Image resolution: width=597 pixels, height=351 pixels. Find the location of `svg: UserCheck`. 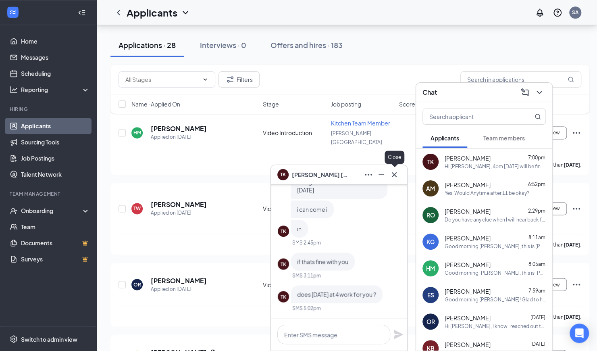

svg: UserCheck is located at coordinates (14, 210).